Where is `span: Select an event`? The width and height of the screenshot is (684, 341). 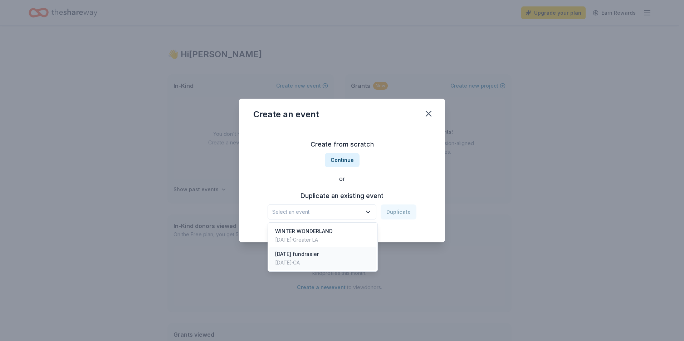
span: Select an event is located at coordinates (317, 212).